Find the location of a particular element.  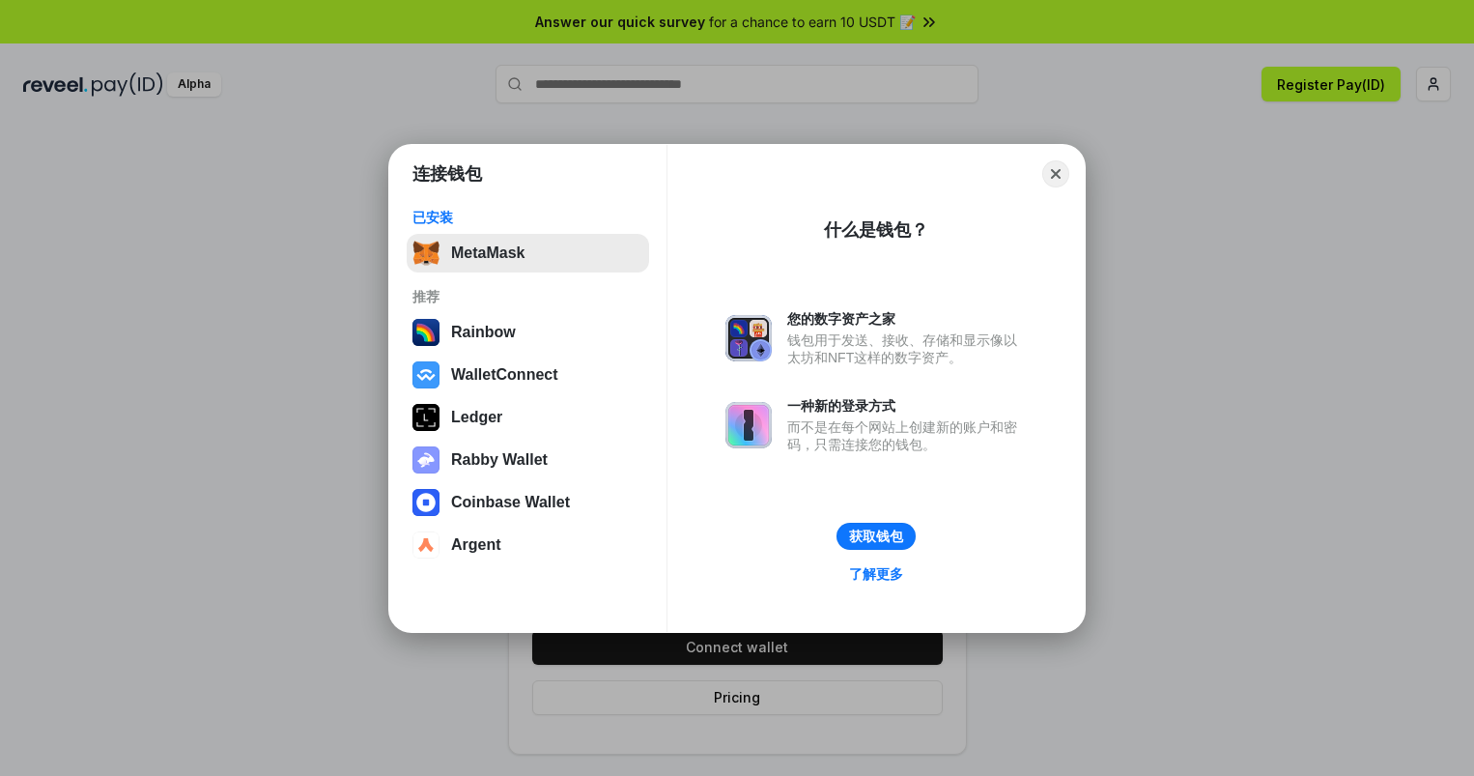

div: 您的数字资产之家 is located at coordinates (907, 319).